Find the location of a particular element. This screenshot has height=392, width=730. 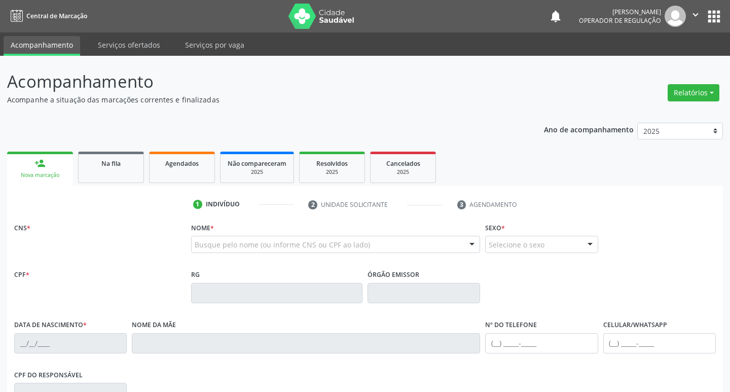

a: Acompanhamento is located at coordinates (42, 46).